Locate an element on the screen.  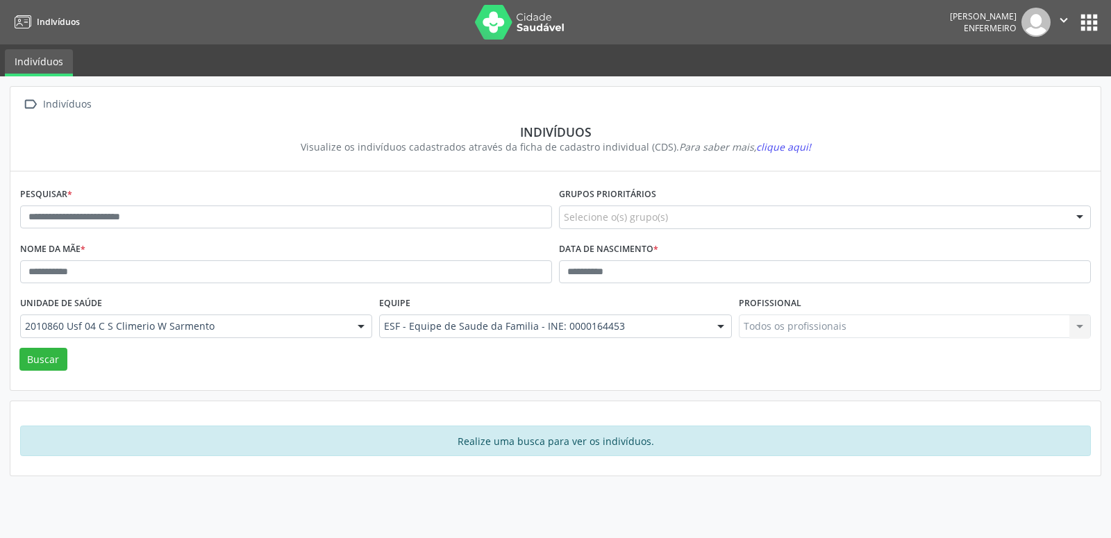
label: Data de nascimento is located at coordinates (608, 249).